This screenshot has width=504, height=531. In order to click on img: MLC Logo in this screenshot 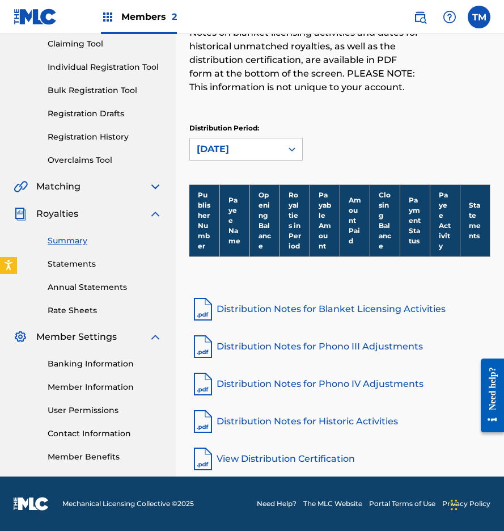, I will do `click(35, 16)`.